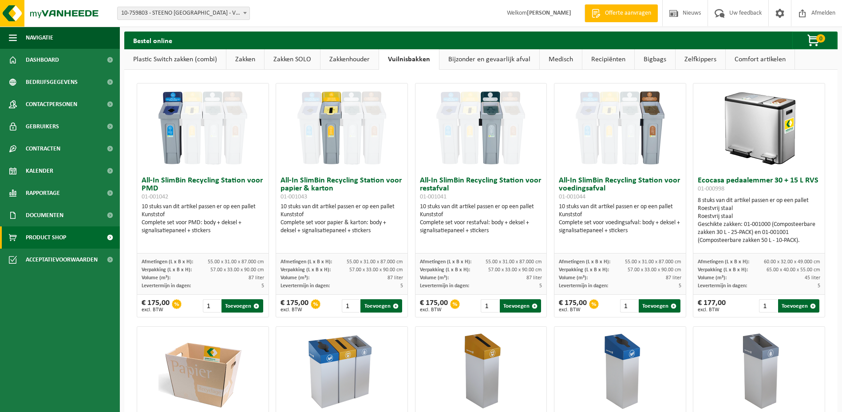  I want to click on div: Complete set voor PMD: body + deksel + signalisatiepaneel + stickers, so click(203, 227).